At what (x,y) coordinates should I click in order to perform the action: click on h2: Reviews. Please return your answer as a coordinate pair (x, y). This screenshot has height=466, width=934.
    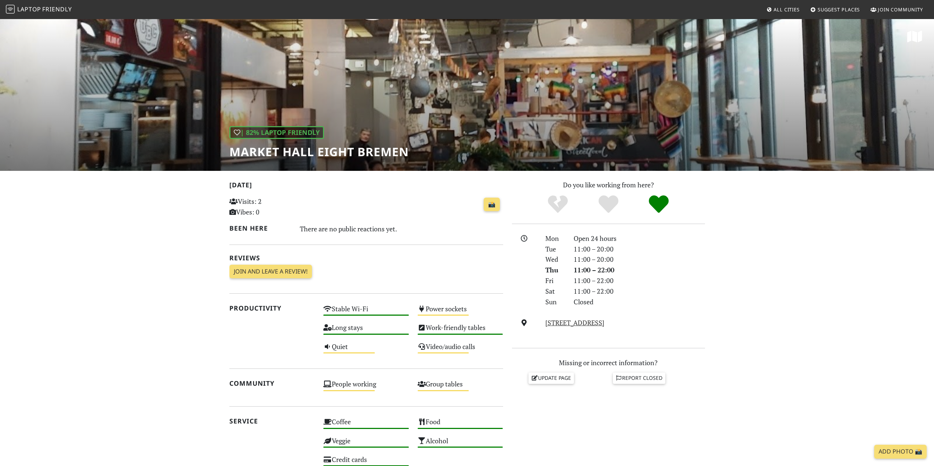
    Looking at the image, I should click on (366, 258).